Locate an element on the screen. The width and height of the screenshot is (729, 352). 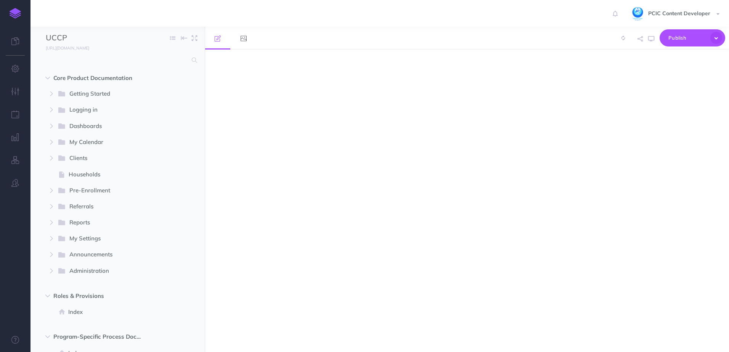
span: Referrals is located at coordinates (108, 207).